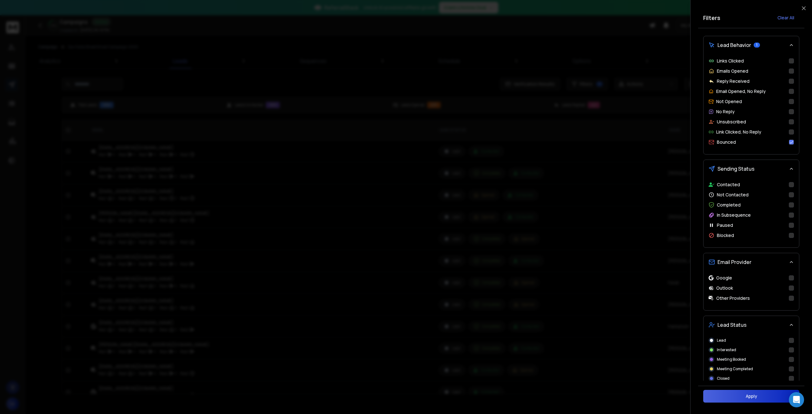 Image resolution: width=812 pixels, height=414 pixels. What do you see at coordinates (732, 325) in the screenshot?
I see `span: Lead Status` at bounding box center [732, 325].